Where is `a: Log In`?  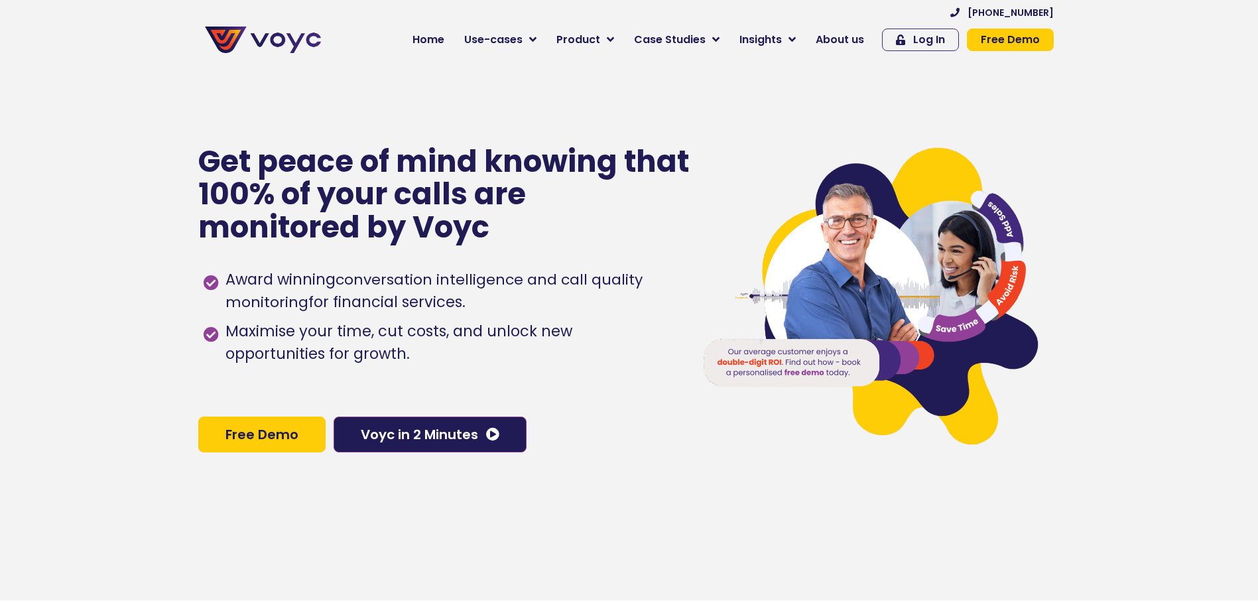
a: Log In is located at coordinates (920, 40).